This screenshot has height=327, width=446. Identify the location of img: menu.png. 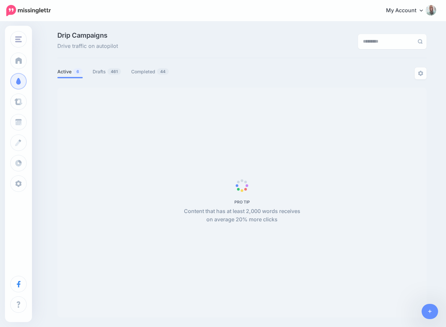
(18, 39).